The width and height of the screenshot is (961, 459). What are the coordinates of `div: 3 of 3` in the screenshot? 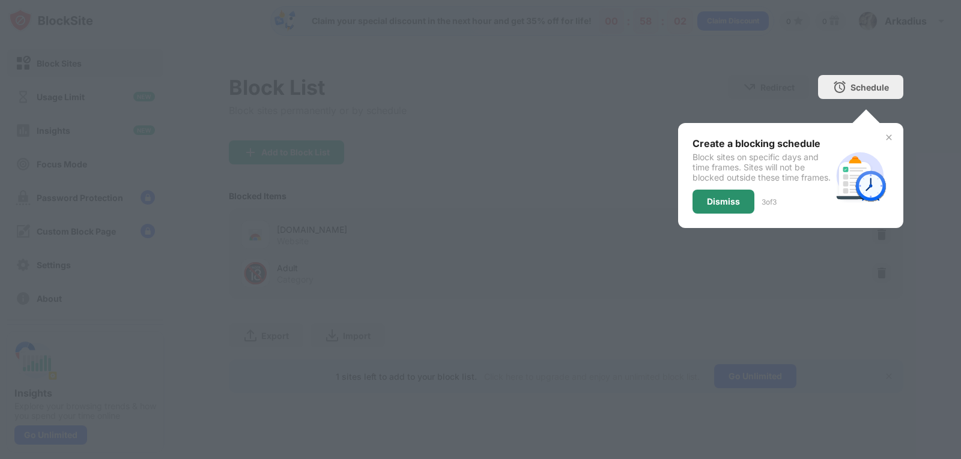 It's located at (769, 202).